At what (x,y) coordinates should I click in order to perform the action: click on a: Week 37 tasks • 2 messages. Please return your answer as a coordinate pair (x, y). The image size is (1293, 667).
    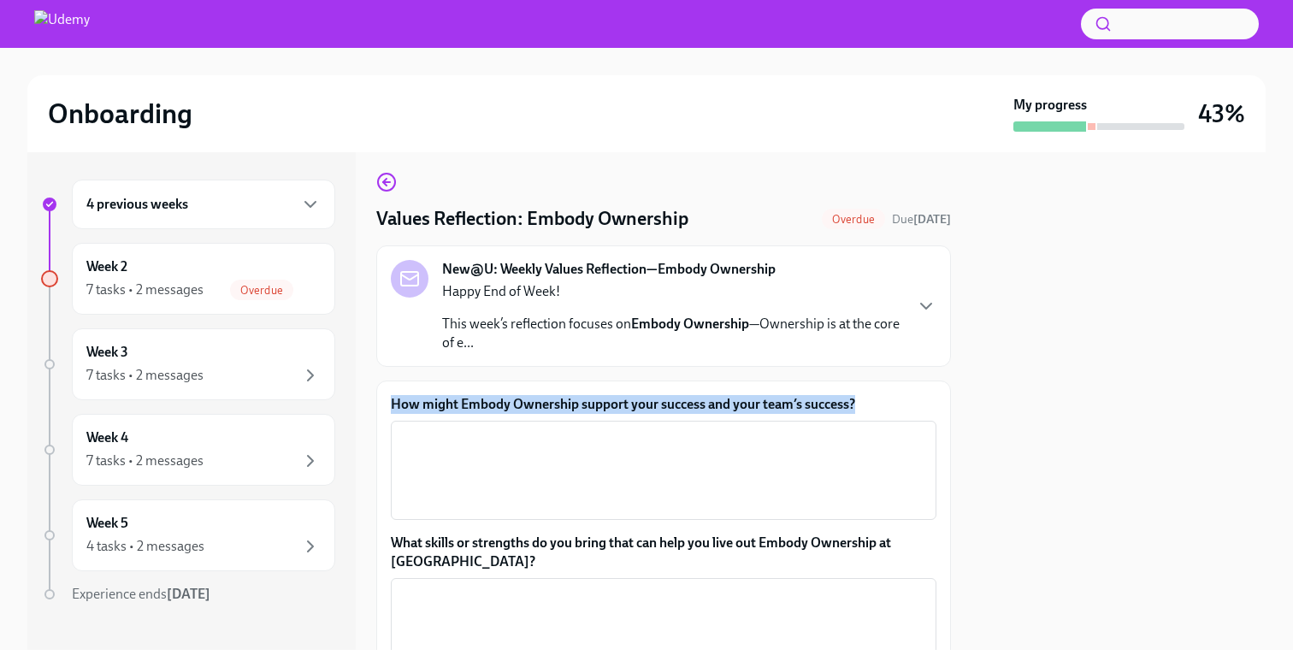
    Looking at the image, I should click on (188, 364).